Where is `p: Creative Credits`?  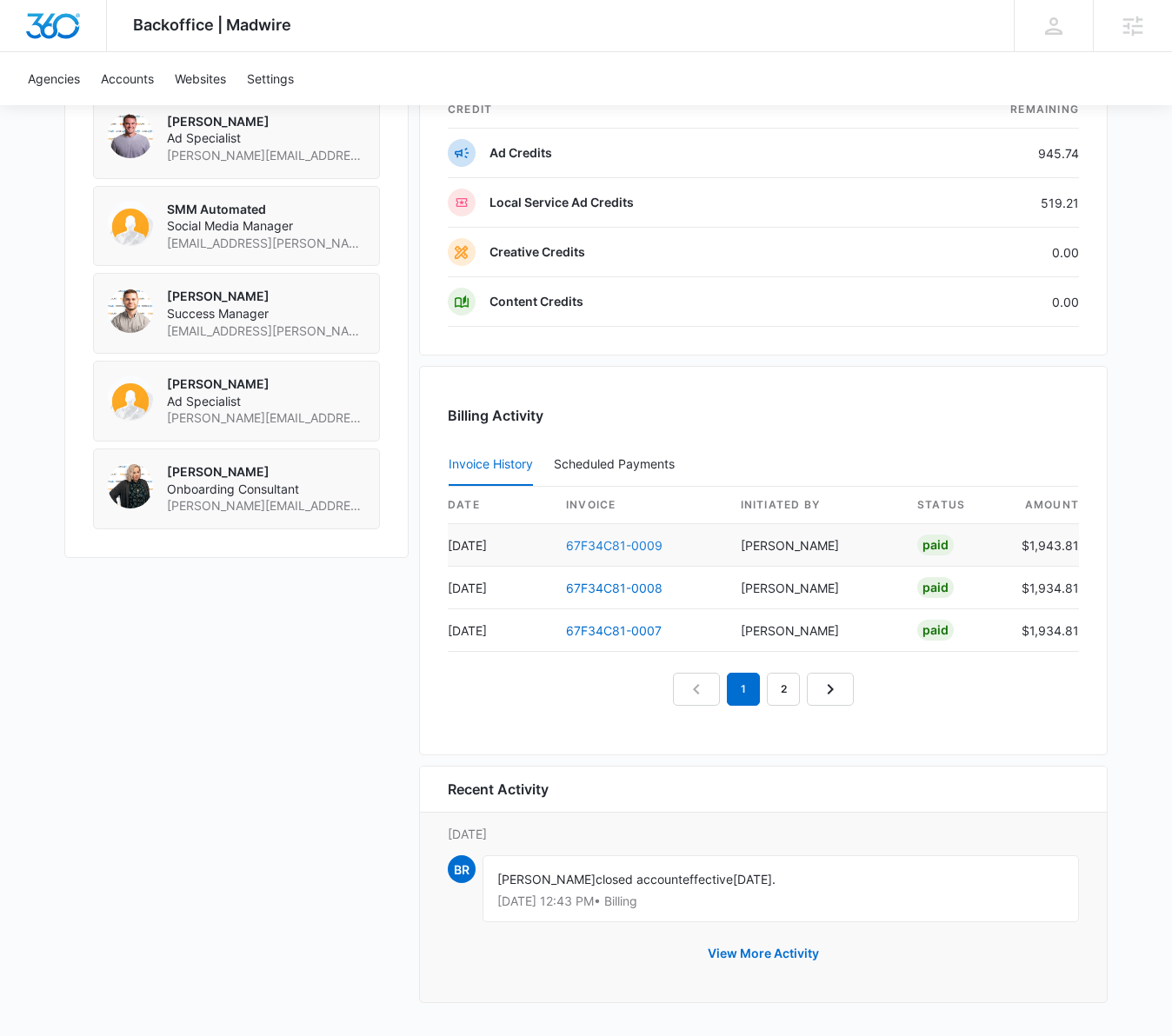 p: Creative Credits is located at coordinates (537, 252).